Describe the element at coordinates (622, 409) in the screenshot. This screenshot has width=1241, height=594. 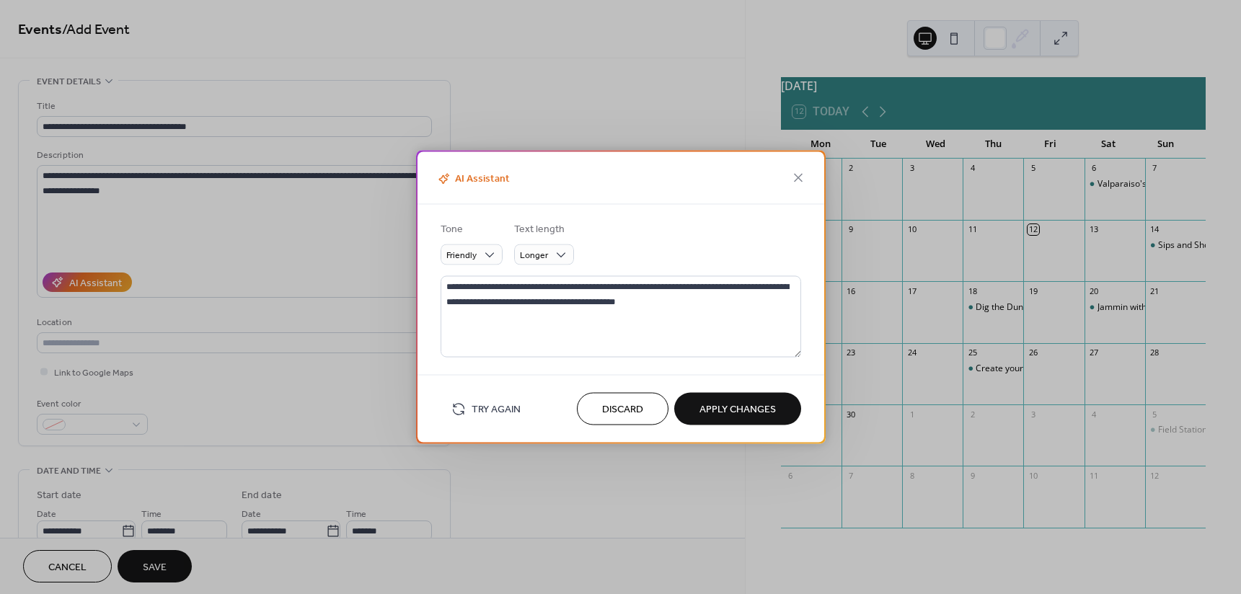
I see `button: Discard` at that location.